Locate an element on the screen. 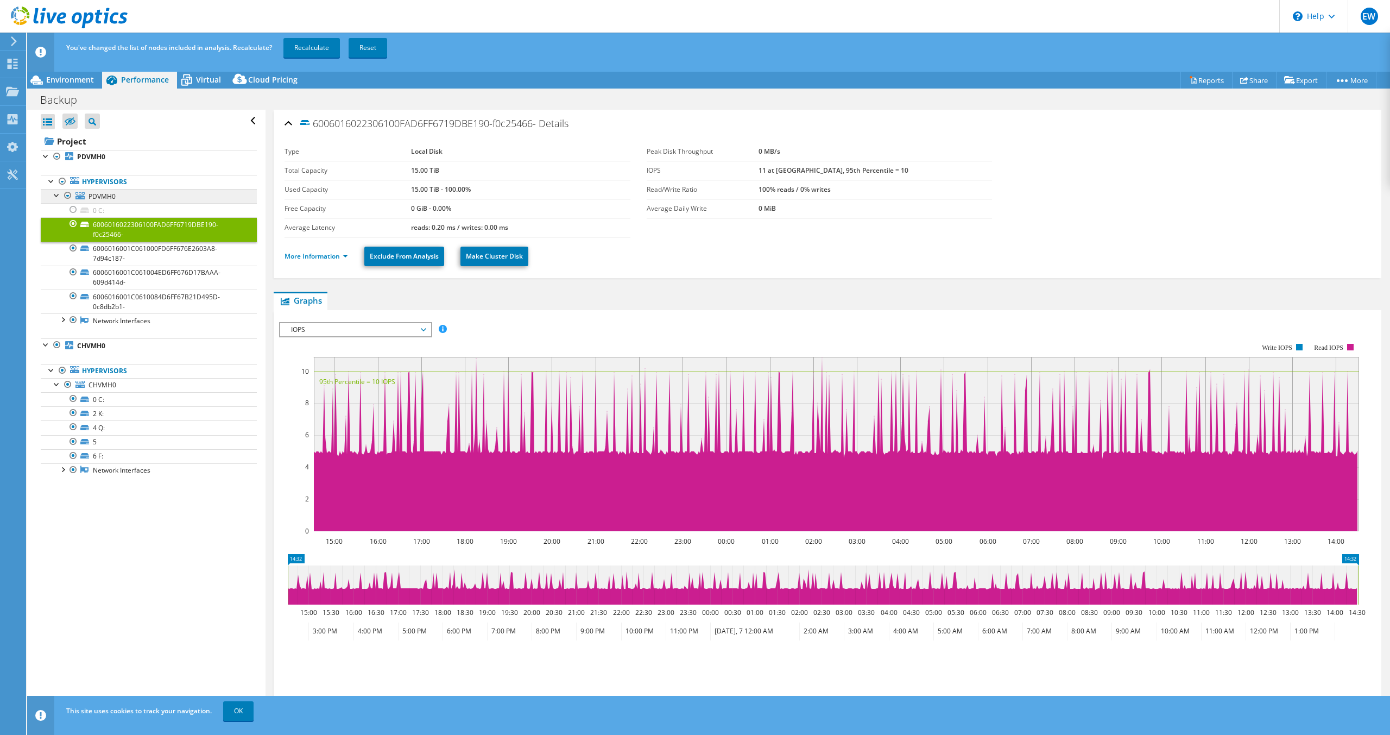 Image resolution: width=1390 pixels, height=735 pixels. a: Reset is located at coordinates (368, 48).